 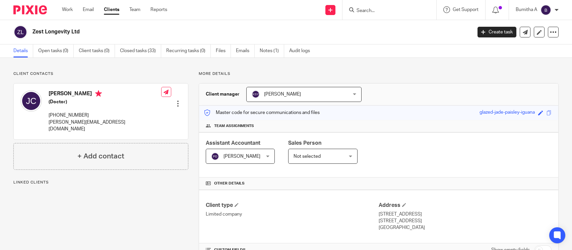 I want to click on span: Not selected, so click(x=307, y=157).